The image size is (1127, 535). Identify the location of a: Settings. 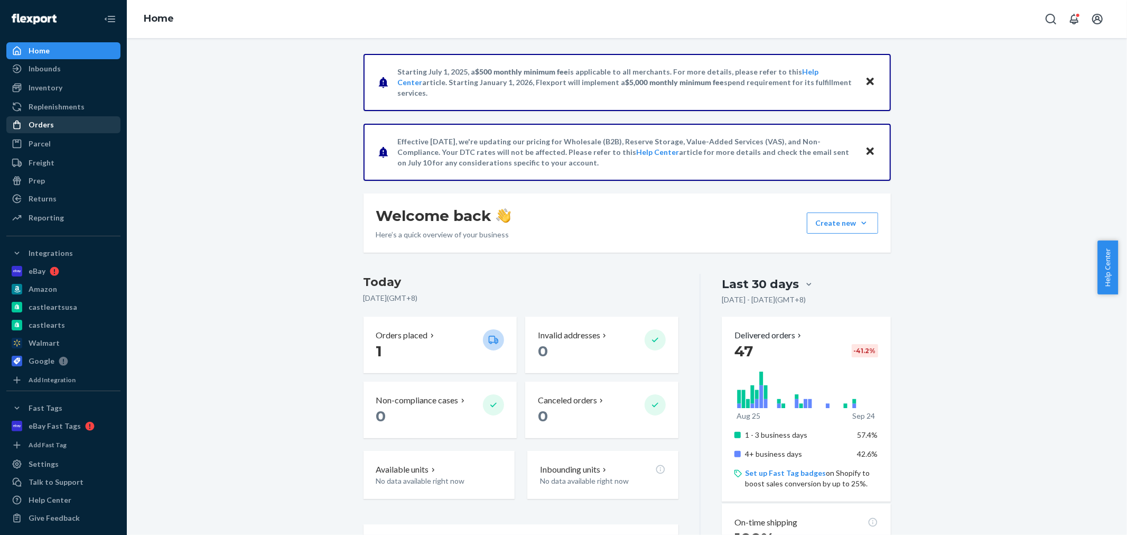
(63, 464).